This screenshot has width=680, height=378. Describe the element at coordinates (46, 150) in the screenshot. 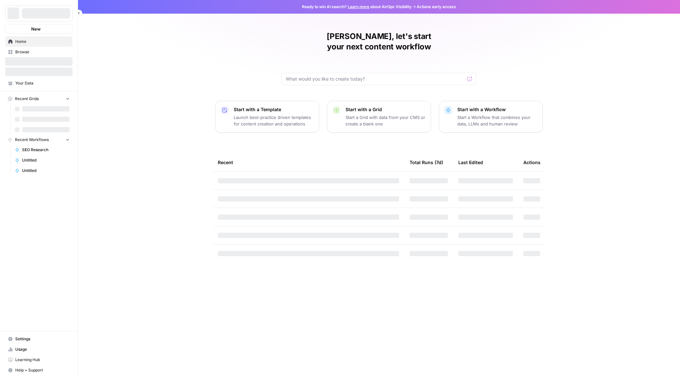

I see `span: SEO Research` at that location.